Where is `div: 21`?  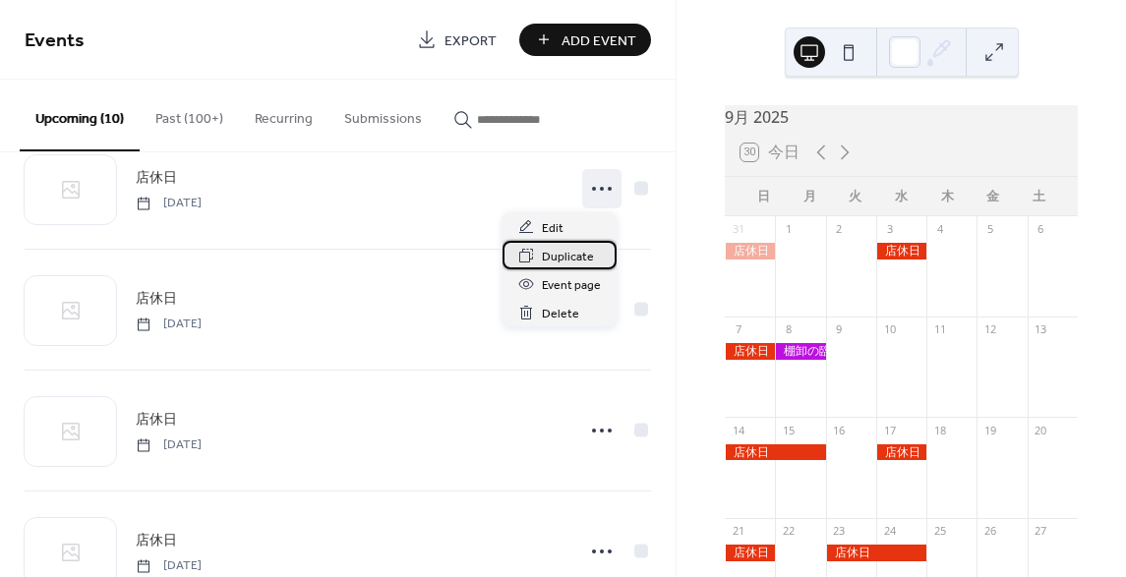 div: 21 is located at coordinates (737, 531).